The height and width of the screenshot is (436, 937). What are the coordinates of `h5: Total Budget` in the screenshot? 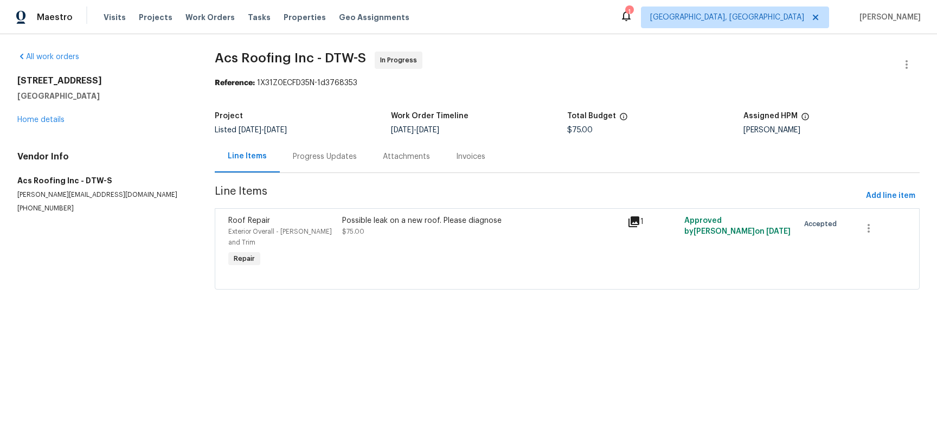 It's located at (591, 116).